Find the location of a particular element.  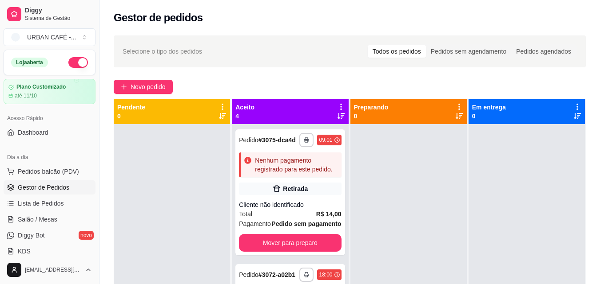

h2: Gestor de pedidos is located at coordinates (158, 18).